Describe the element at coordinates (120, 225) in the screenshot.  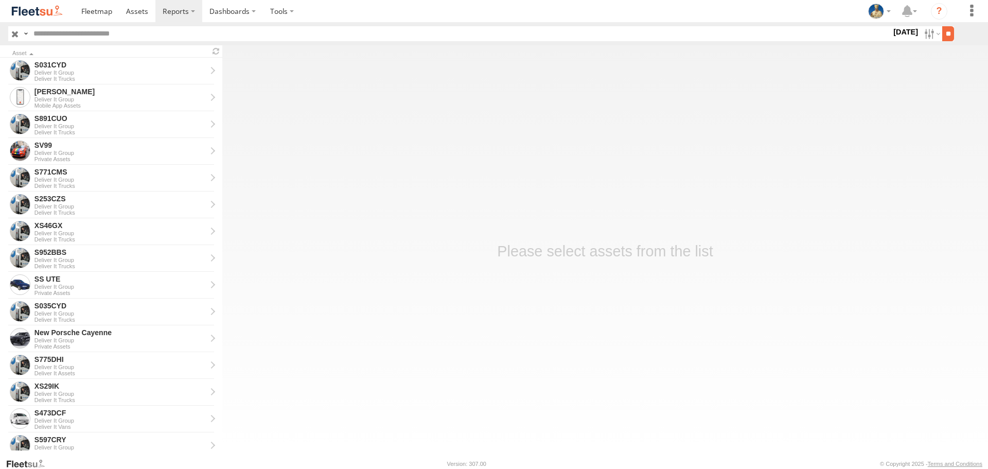
I see `div: XS46GX - View Asset History` at that location.